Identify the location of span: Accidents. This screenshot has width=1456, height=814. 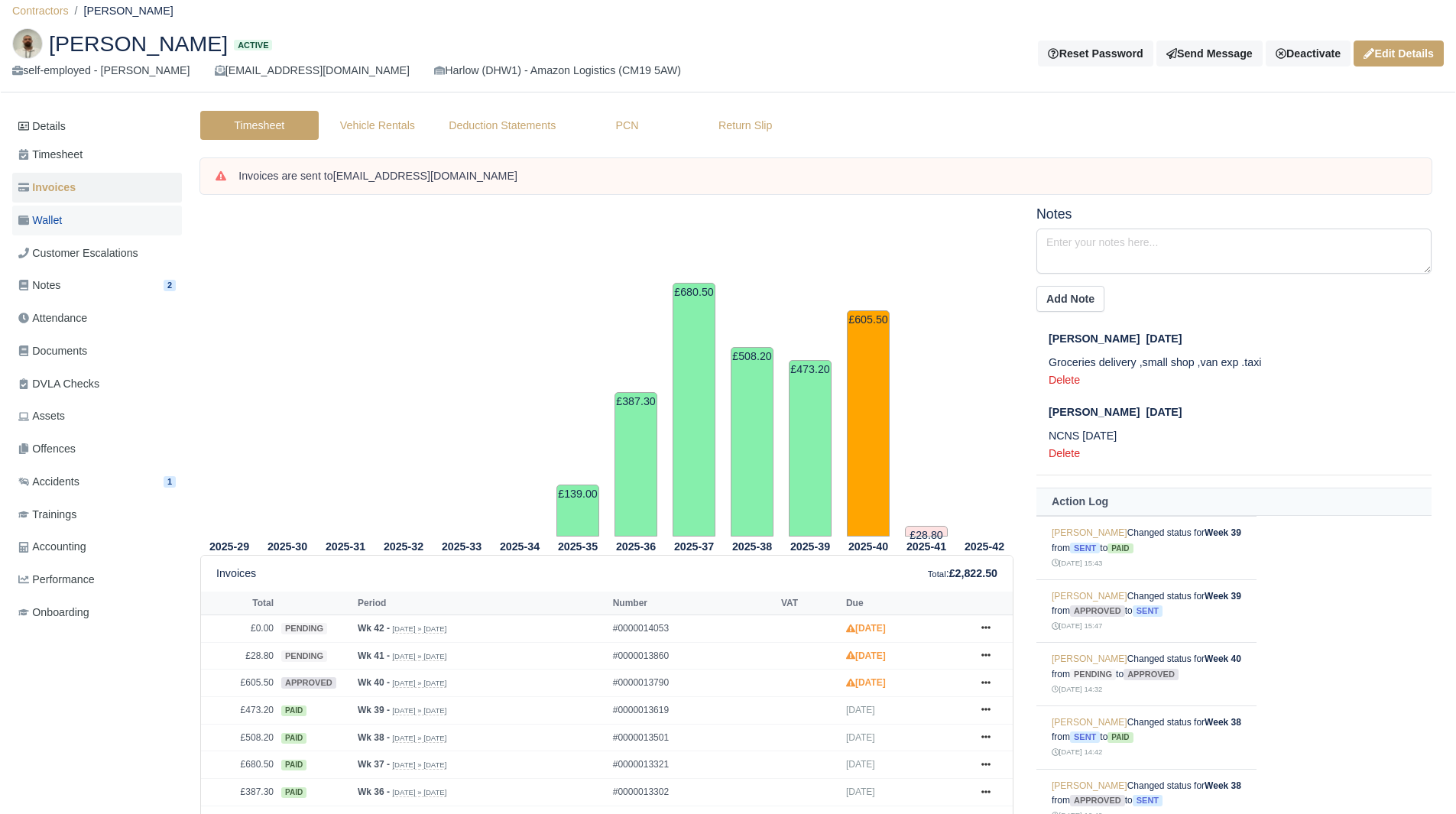
(49, 481).